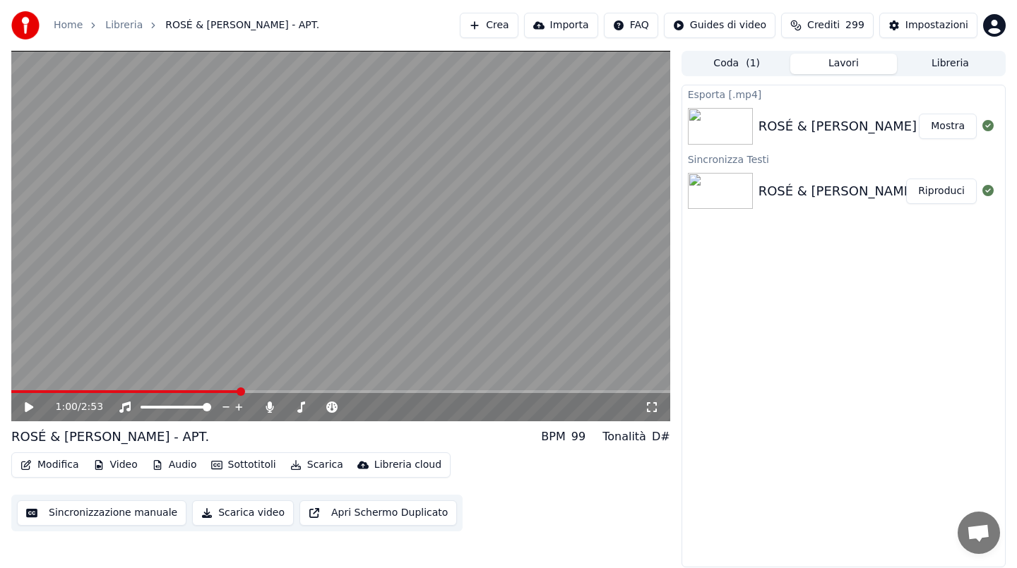  Describe the element at coordinates (843, 94) in the screenshot. I see `div: Esporta [.mp4]` at that location.